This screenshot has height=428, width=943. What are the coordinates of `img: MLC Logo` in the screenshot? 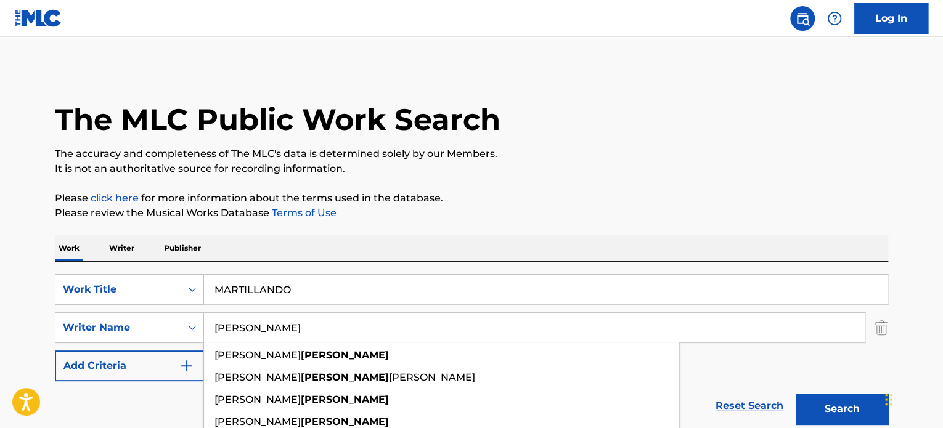 It's located at (38, 18).